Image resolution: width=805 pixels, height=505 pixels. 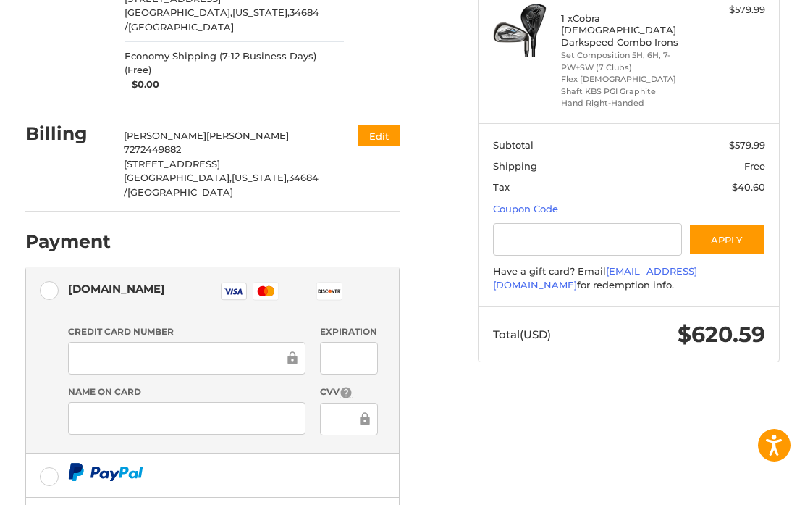 What do you see at coordinates (731, 10) in the screenshot?
I see `div: $579.99` at bounding box center [731, 10].